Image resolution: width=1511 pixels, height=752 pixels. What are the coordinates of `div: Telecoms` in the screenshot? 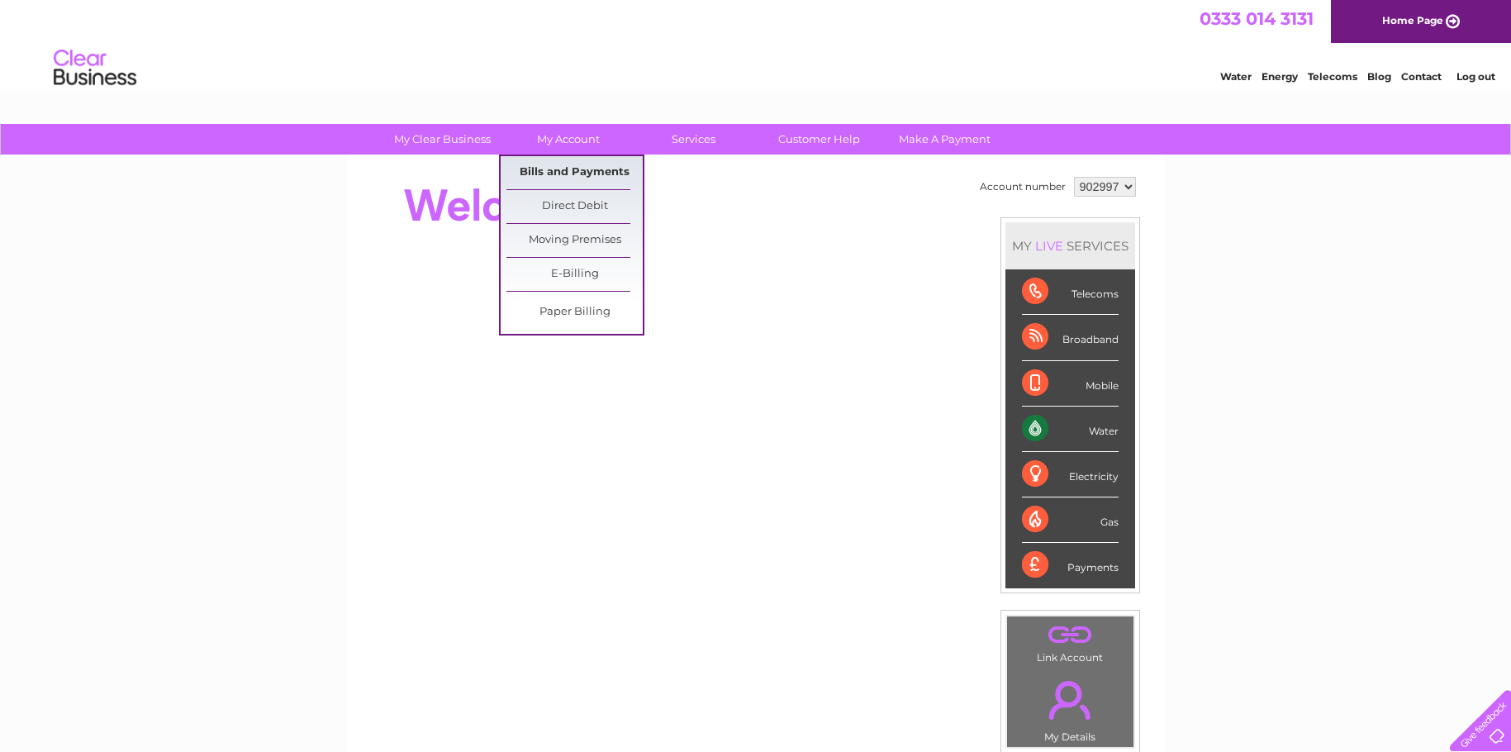 It's located at (1070, 292).